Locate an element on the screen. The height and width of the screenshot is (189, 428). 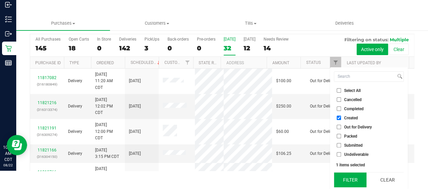
span: Purchases is located at coordinates (63, 23).